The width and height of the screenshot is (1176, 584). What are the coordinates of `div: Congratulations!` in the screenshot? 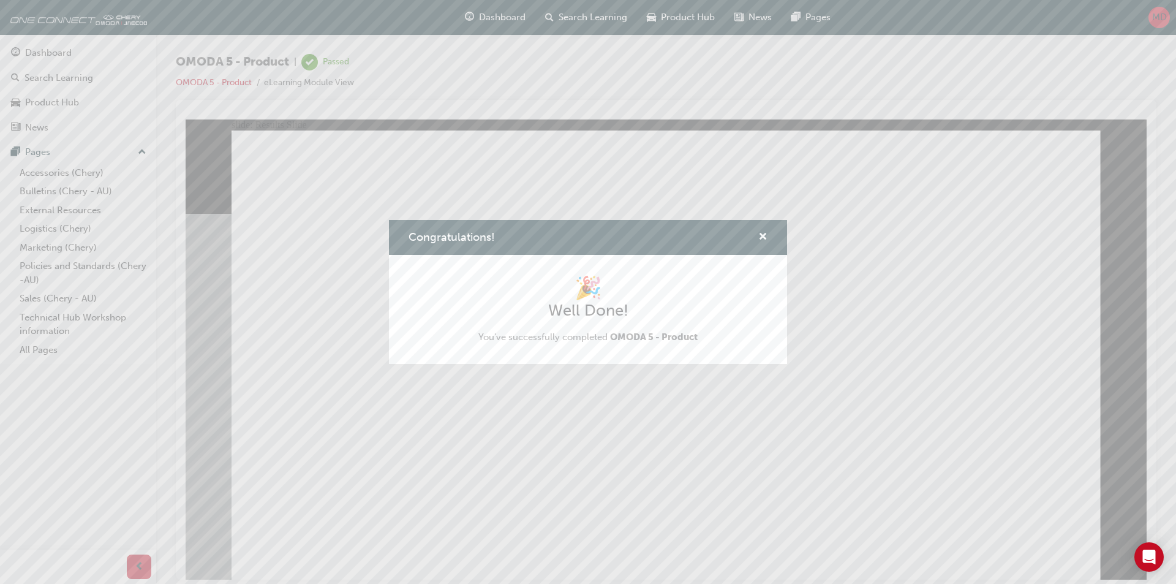 It's located at (588, 291).